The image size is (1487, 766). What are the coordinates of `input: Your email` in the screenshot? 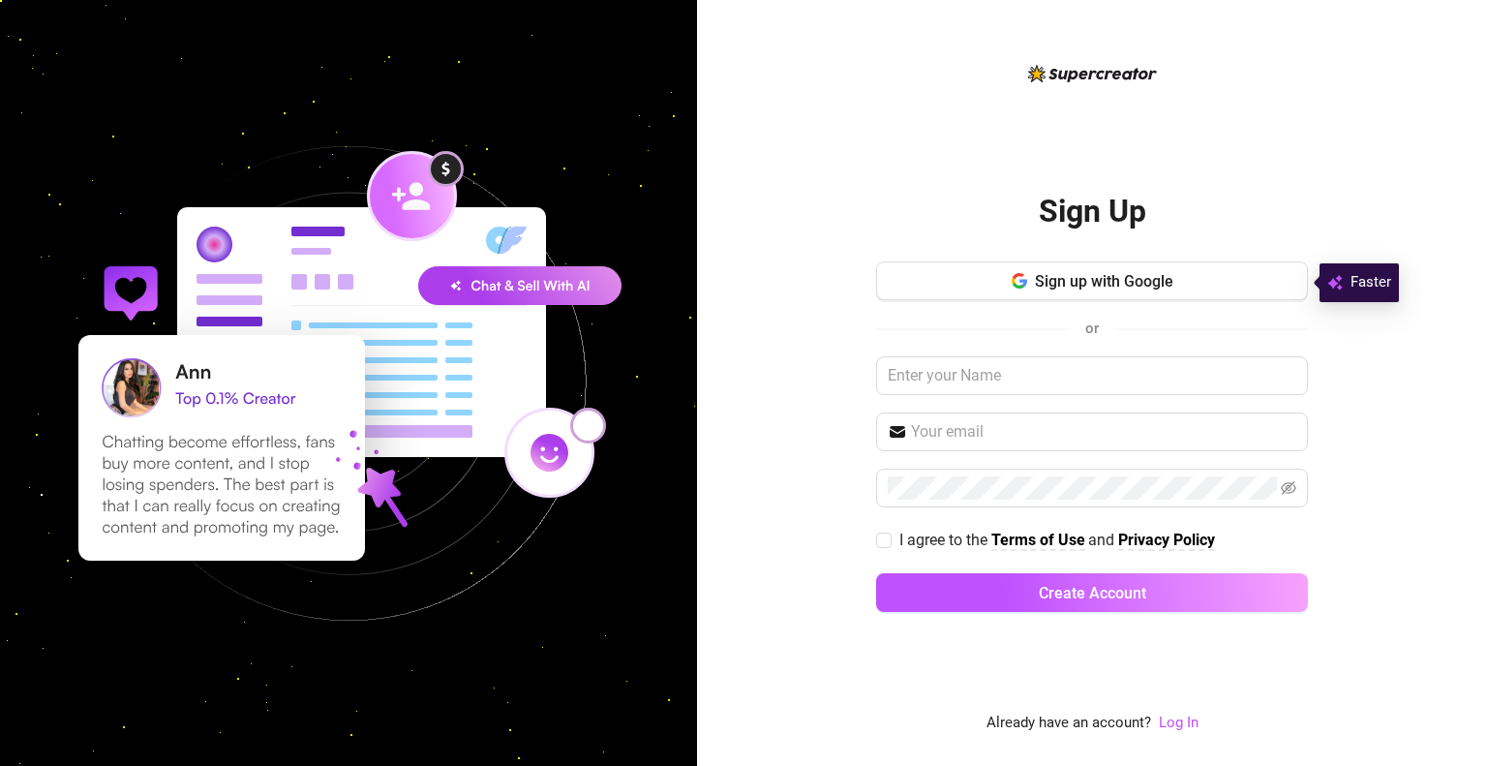 It's located at (1104, 432).